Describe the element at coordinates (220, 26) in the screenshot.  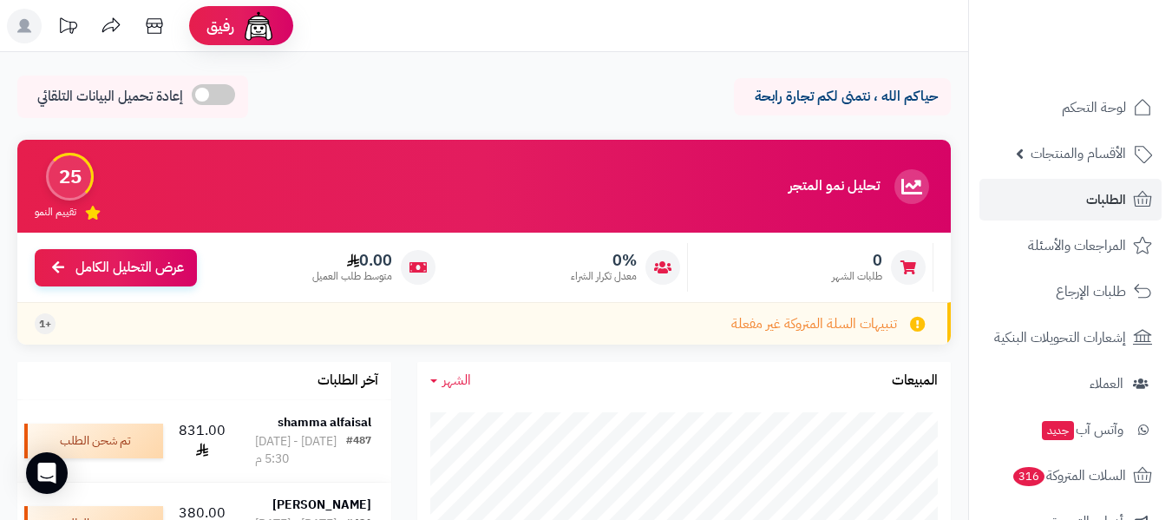
I see `span: رفيق` at that location.